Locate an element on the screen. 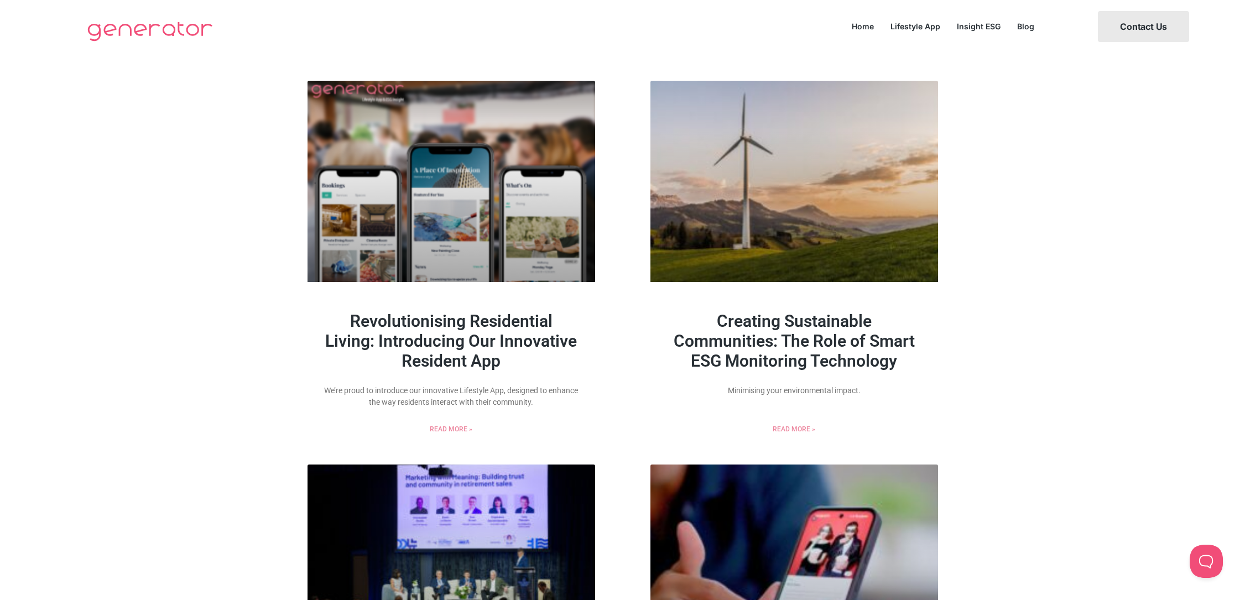 The image size is (1245, 600). a: Revolutionising Residential Living: Introducing Our Innovative Resident App is located at coordinates (451, 341).